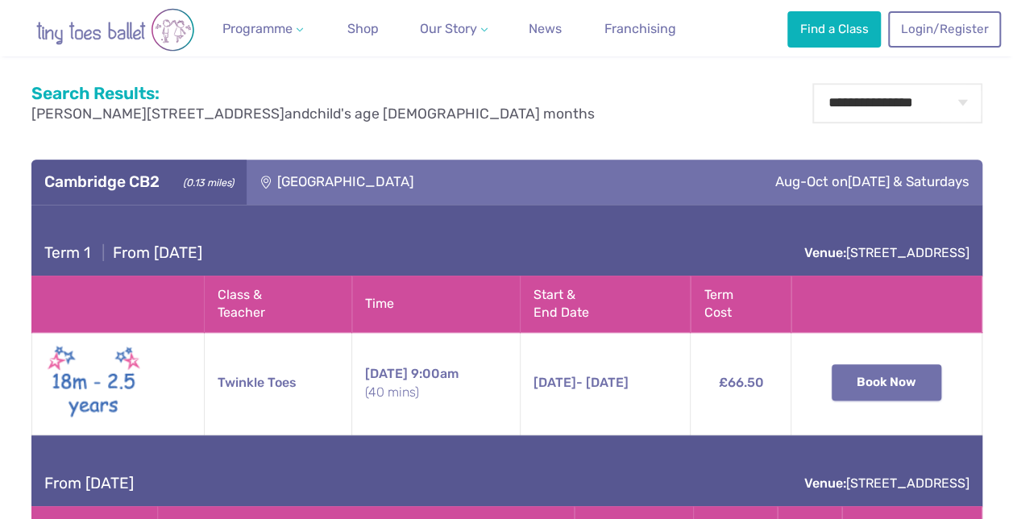 The image size is (1013, 519). I want to click on td: 9:00am, so click(436, 383).